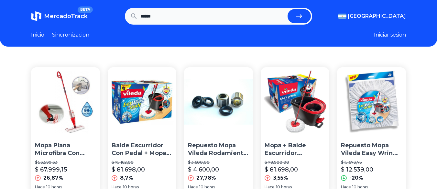  Describe the element at coordinates (295, 162) in the screenshot. I see `p: $ 78.900,00` at that location.